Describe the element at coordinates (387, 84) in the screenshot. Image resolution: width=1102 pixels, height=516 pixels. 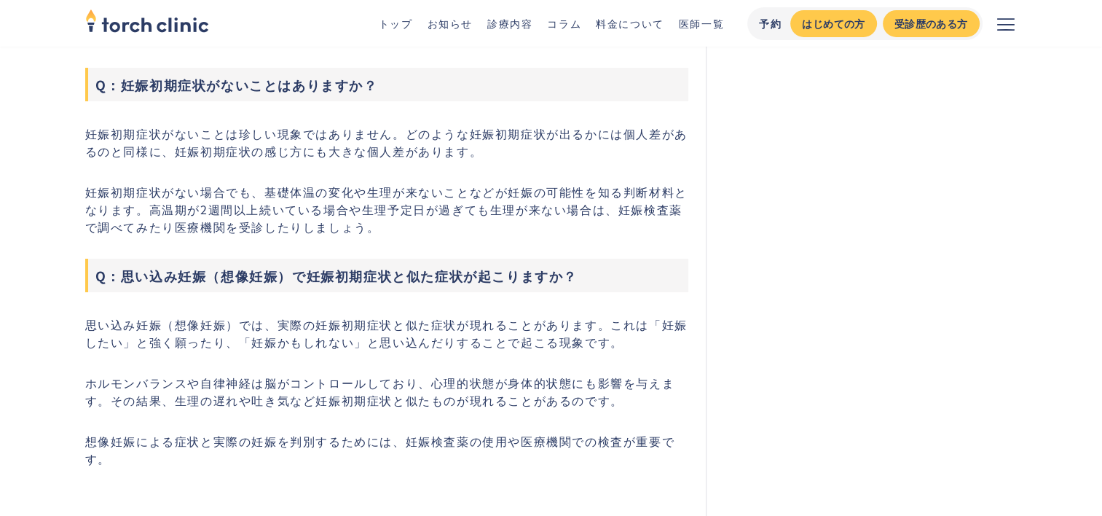
I see `h3: Q：妊娠初期症状がないことはありますか？` at that location.